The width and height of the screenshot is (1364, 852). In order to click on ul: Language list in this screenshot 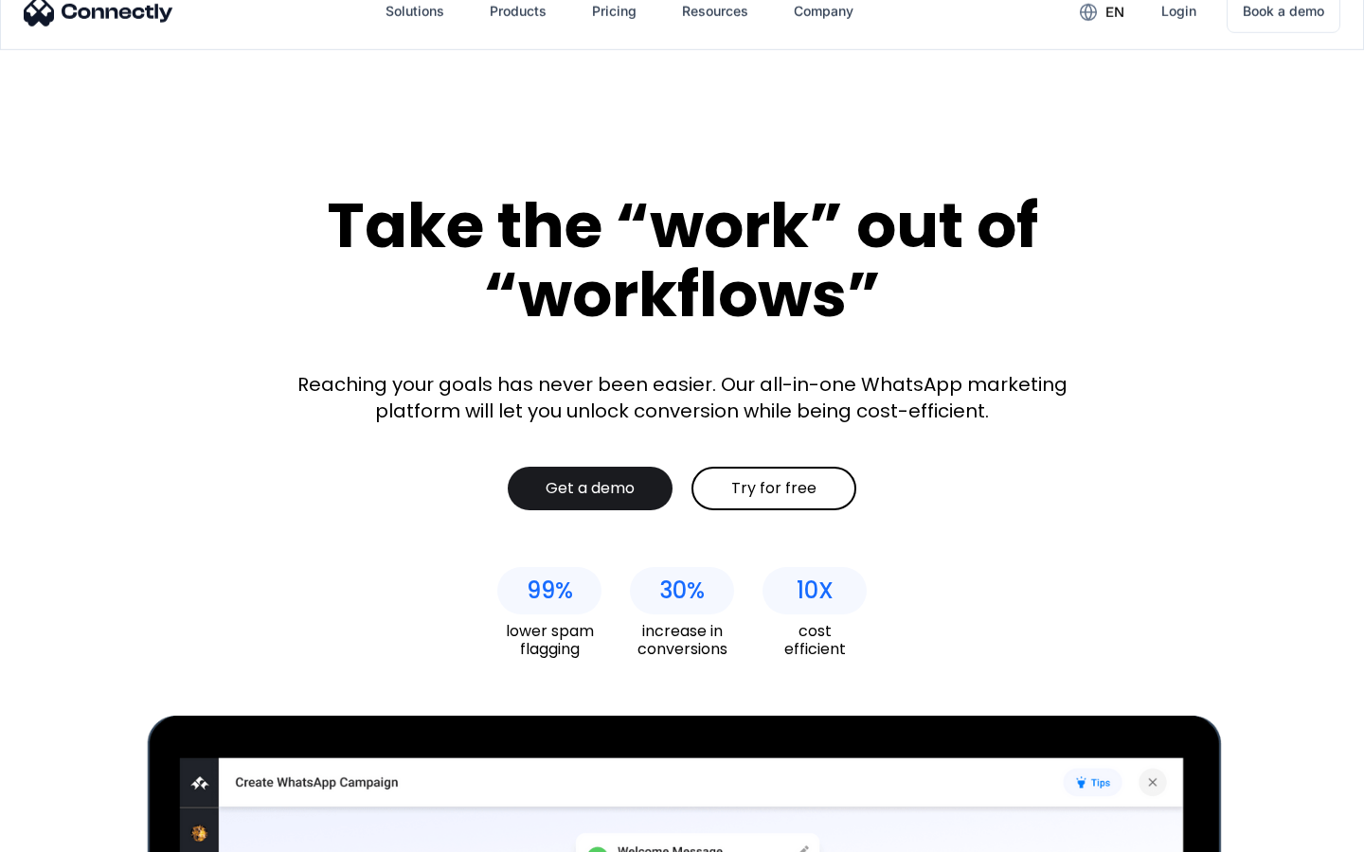, I will do `click(76, 832)`.